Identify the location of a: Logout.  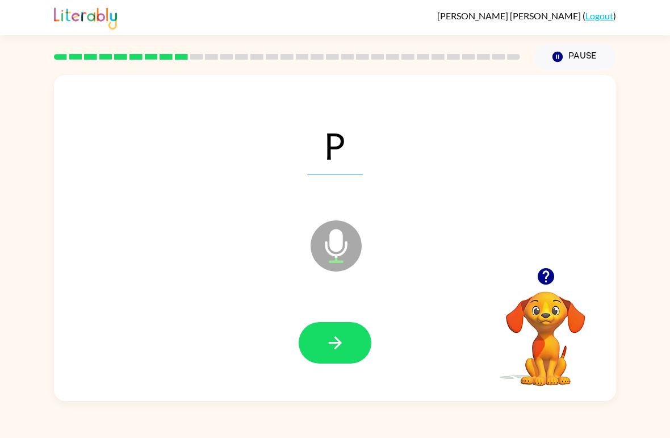
(599, 15).